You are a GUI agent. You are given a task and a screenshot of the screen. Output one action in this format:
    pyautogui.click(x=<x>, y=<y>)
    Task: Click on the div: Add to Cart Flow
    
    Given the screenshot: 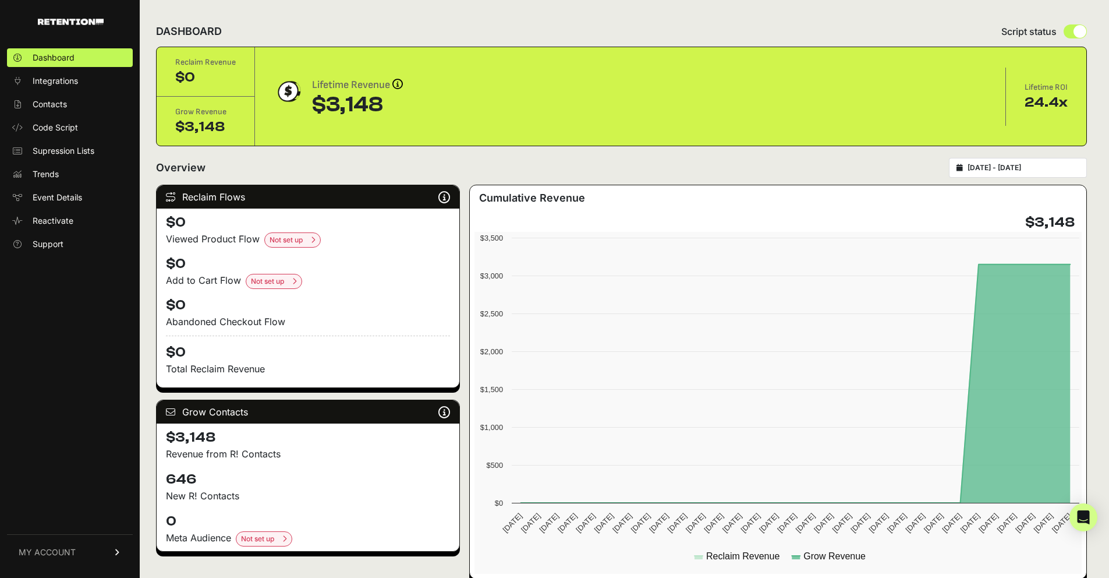 What is the action you would take?
    pyautogui.click(x=308, y=281)
    